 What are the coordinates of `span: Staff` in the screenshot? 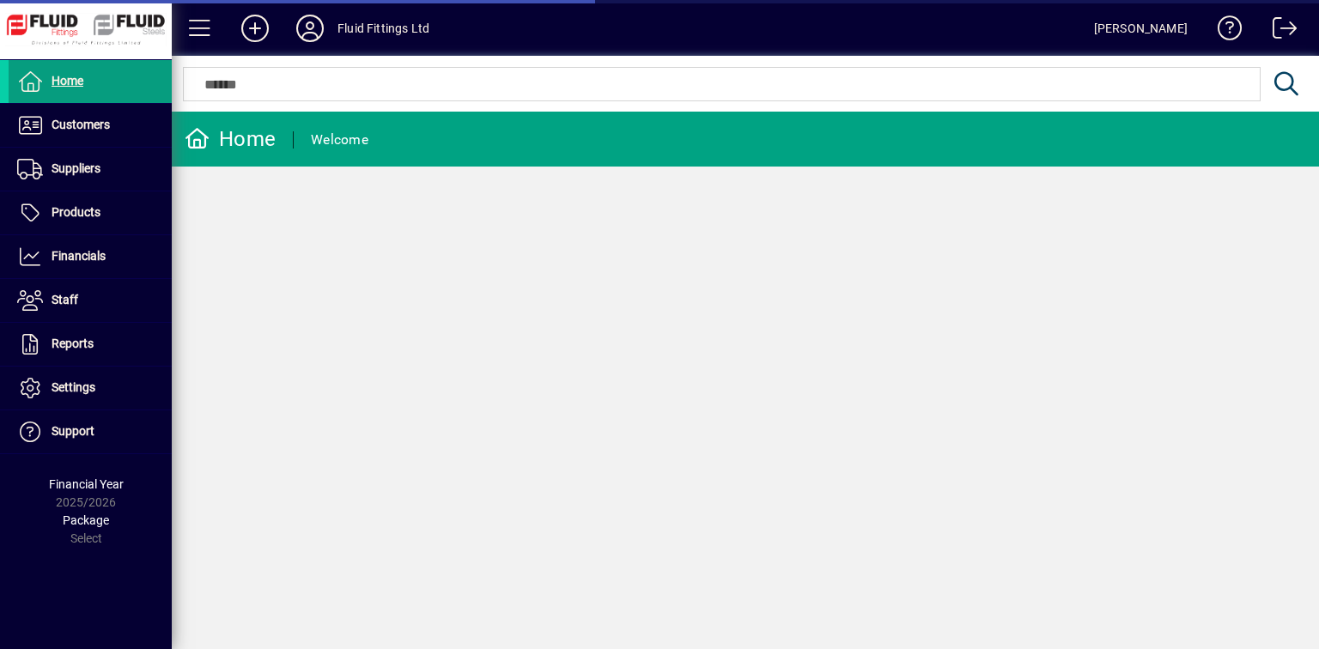 It's located at (64, 300).